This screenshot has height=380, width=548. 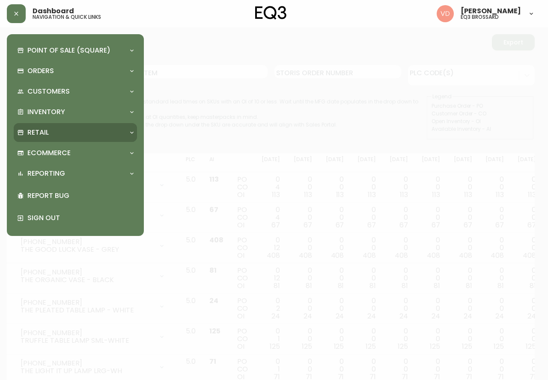 I want to click on div: Customers, so click(x=75, y=92).